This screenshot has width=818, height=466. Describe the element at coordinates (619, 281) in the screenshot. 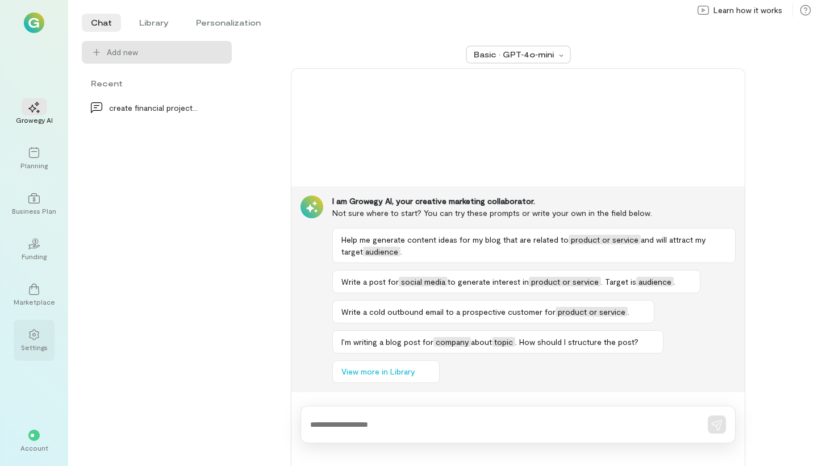

I see `span: . Target is` at that location.